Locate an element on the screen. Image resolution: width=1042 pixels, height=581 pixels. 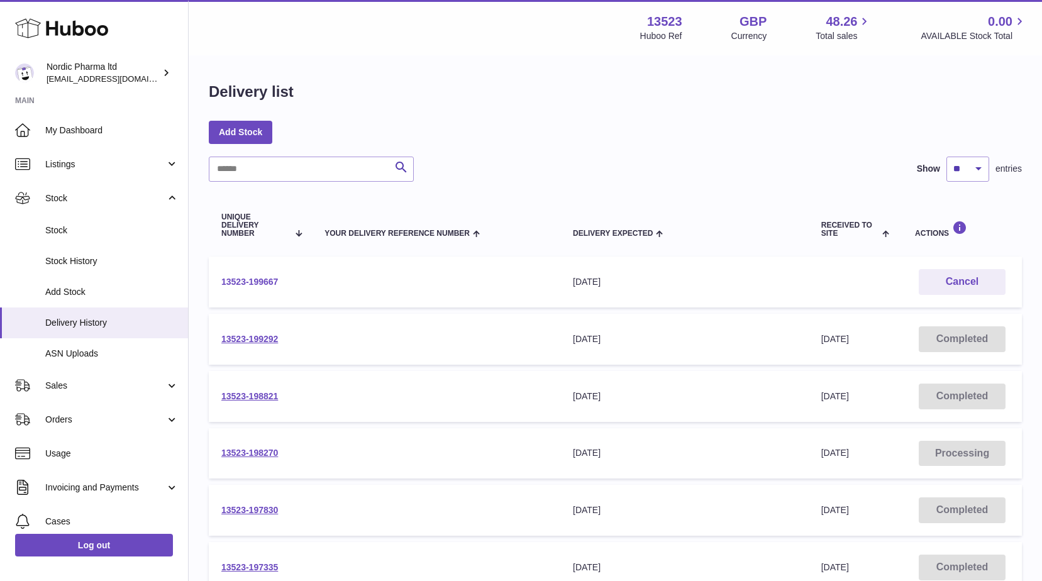
a: 13523-197830 is located at coordinates (250, 510).